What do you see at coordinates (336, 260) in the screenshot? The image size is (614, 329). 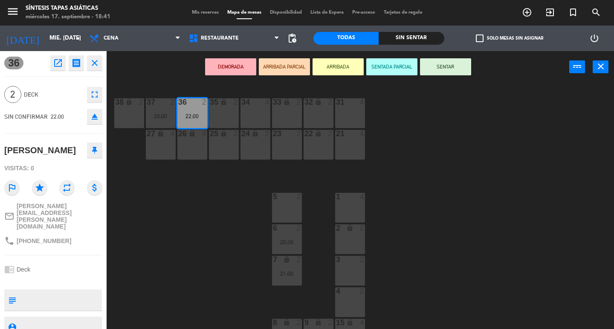 I see `div: 3` at bounding box center [336, 260].